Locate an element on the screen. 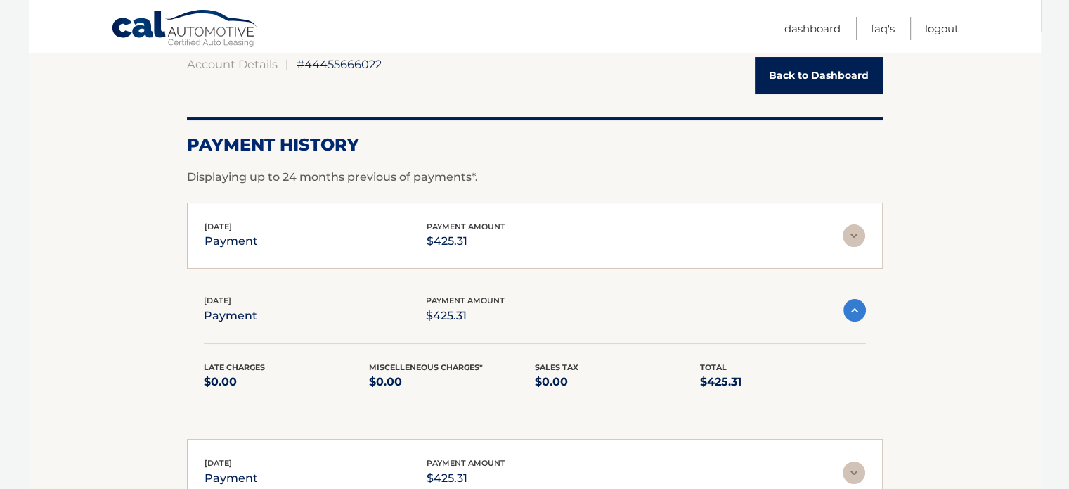  span: Miscelleneous Charges* is located at coordinates (426, 367).